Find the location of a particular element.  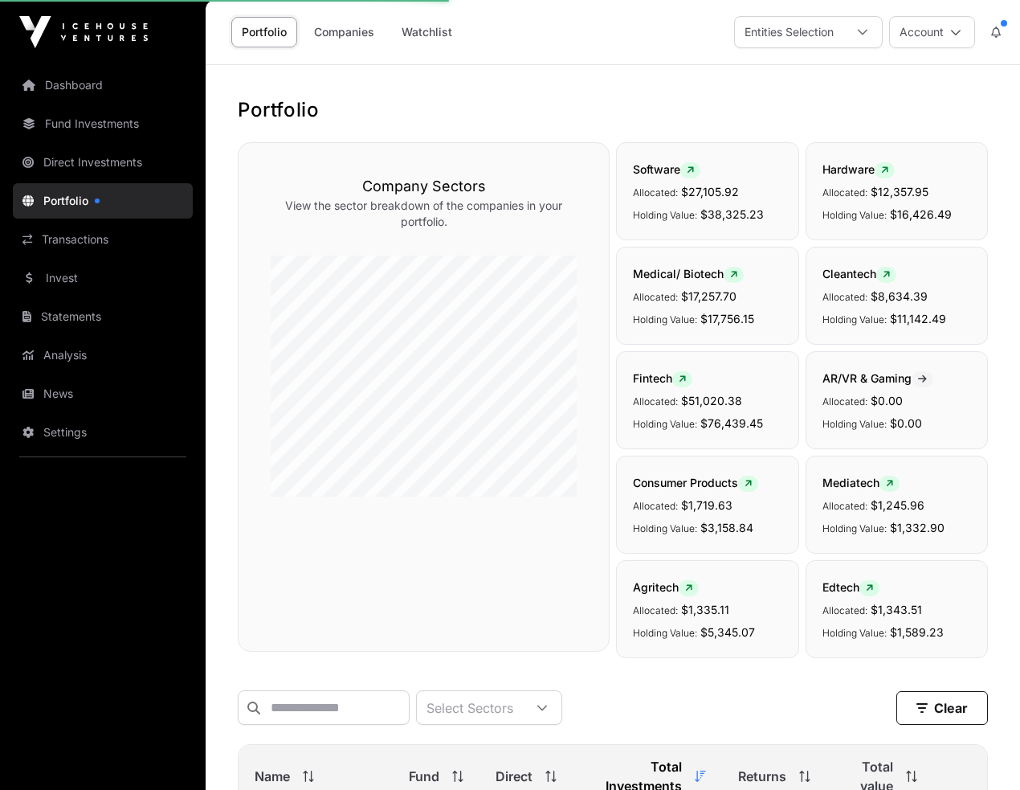

p: View the sector breakdown of the companies in your portfolio. is located at coordinates (423, 214).